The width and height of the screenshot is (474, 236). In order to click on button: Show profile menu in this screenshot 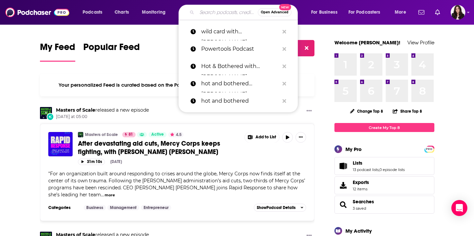, I will do `click(458, 12)`.